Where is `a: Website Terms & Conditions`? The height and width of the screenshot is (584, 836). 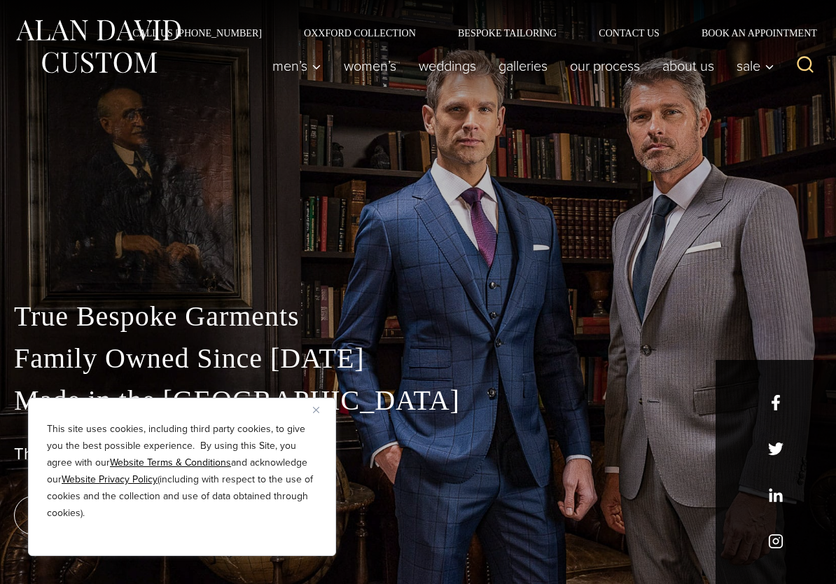
a: Website Terms & Conditions is located at coordinates (170, 462).